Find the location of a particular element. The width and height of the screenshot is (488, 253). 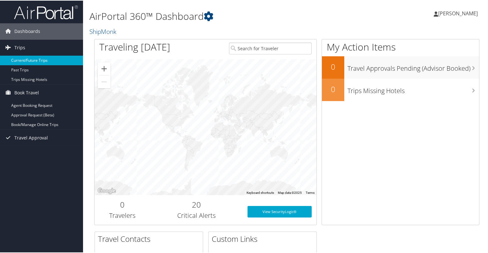

span: Book Travel is located at coordinates (27, 92).